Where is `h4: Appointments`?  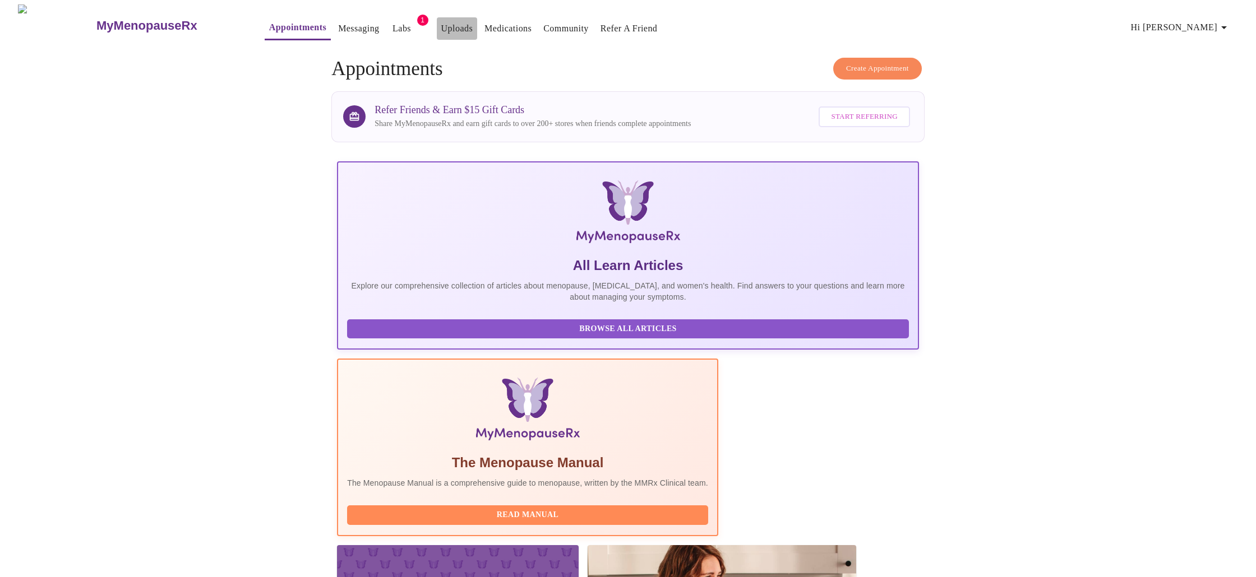 h4: Appointments is located at coordinates (628, 69).